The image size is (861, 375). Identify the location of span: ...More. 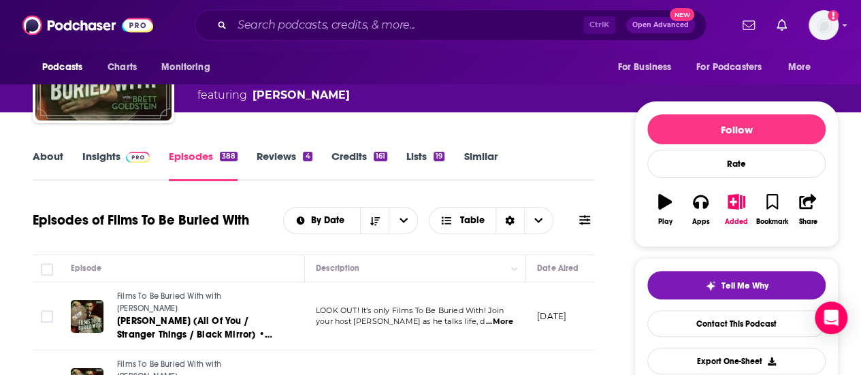
(500, 322).